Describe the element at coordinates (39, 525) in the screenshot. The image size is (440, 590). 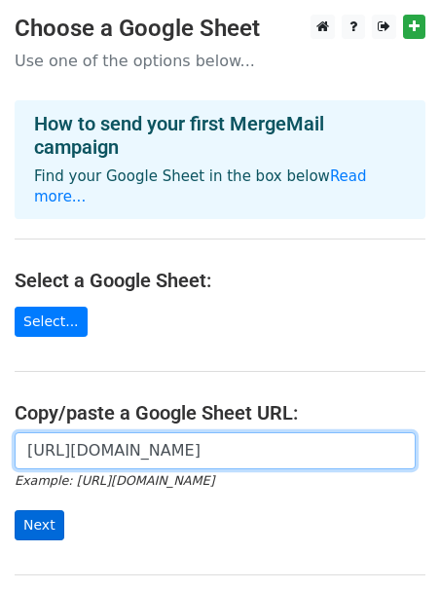
I see `input: Next` at that location.